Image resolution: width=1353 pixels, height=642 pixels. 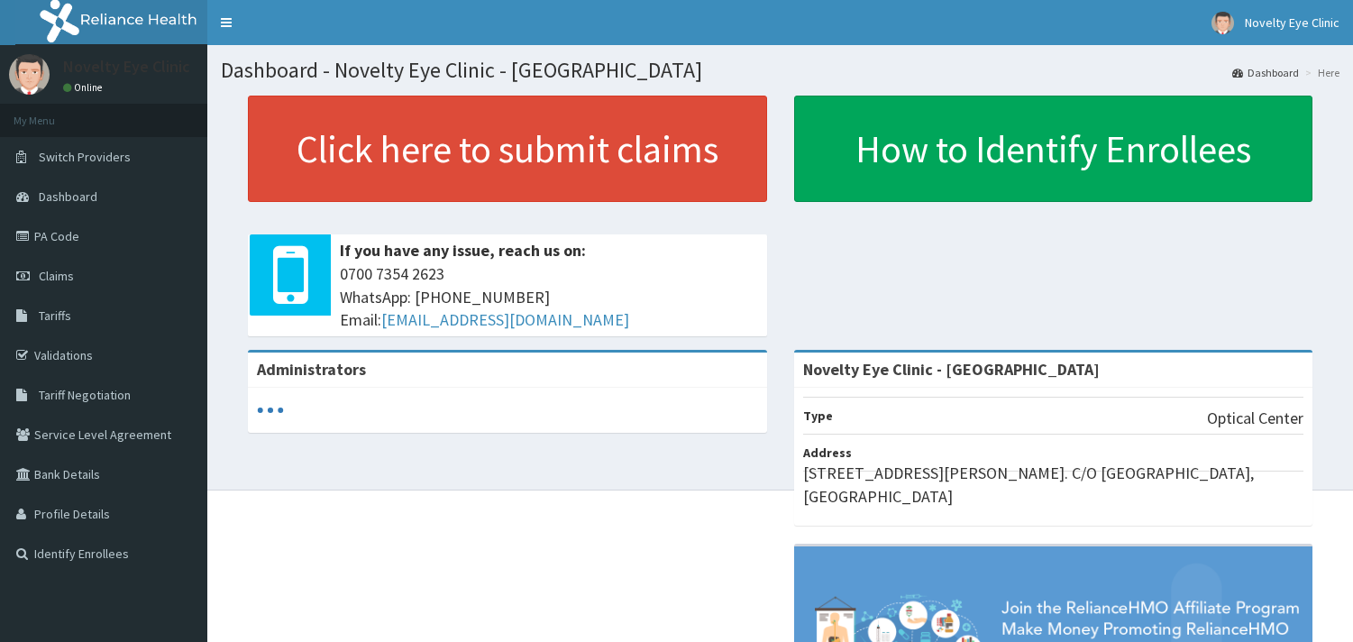 What do you see at coordinates (55, 315) in the screenshot?
I see `span: Tariffs` at bounding box center [55, 315].